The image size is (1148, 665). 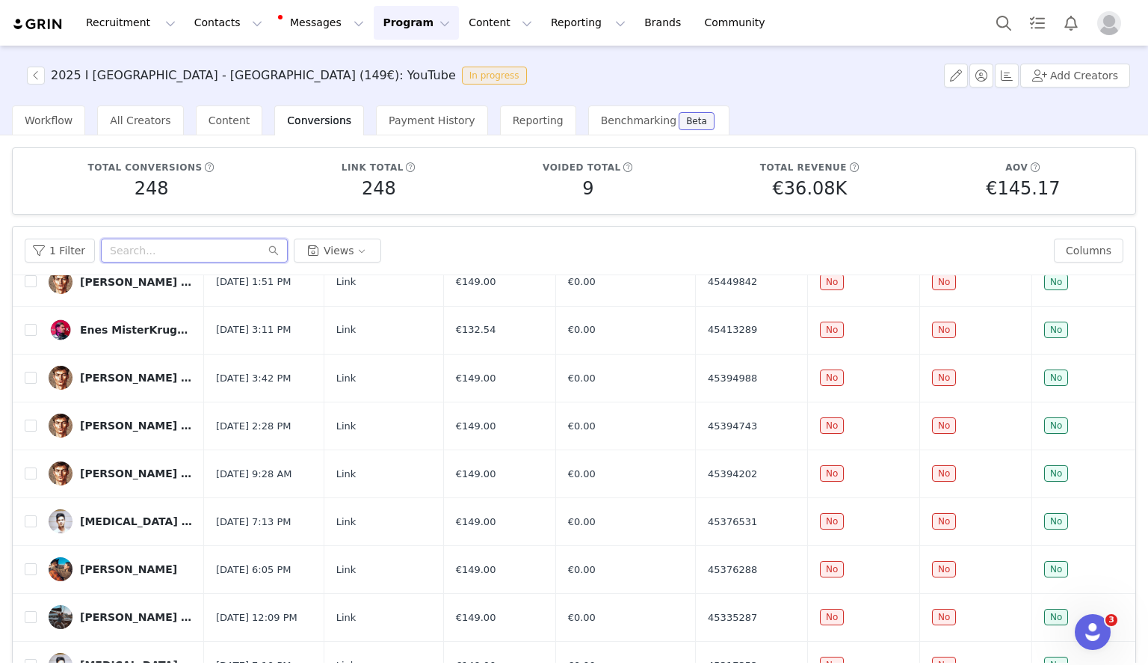 I want to click on h5: €145.17, so click(x=1023, y=188).